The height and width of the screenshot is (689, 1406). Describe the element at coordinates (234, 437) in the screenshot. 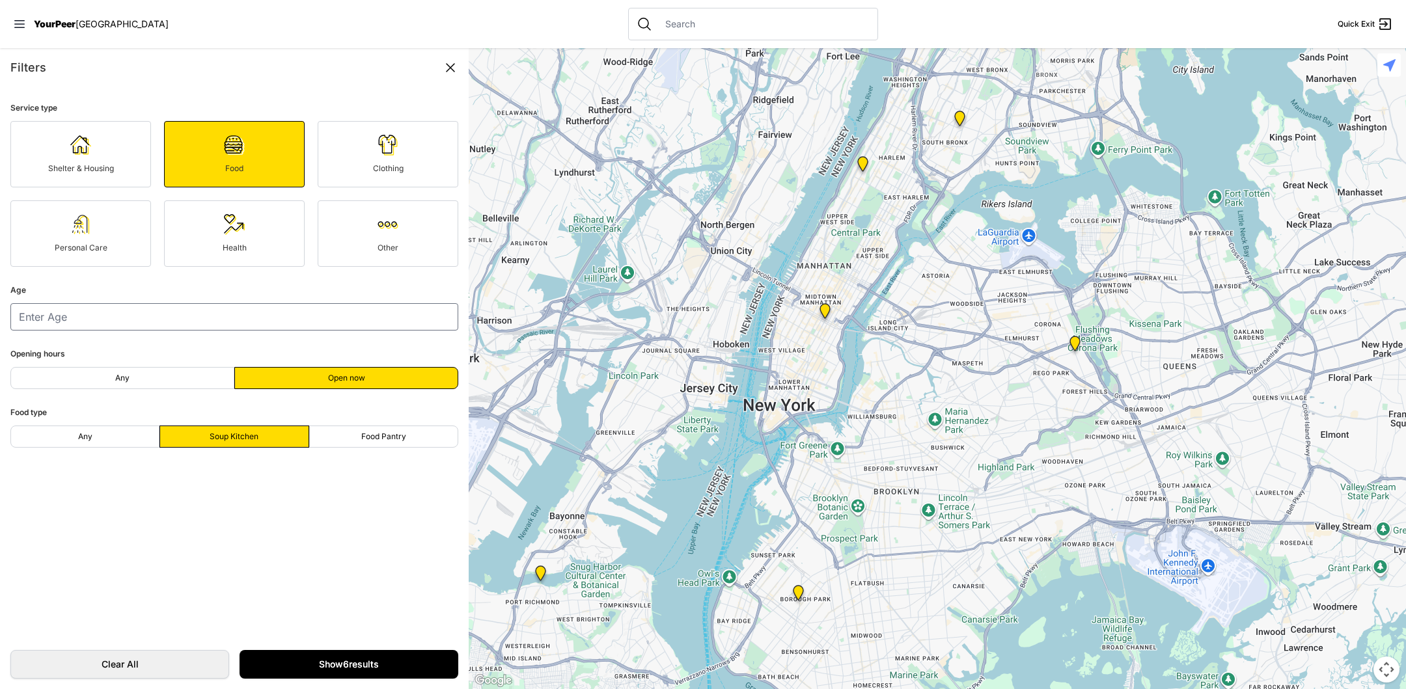

I see `span: Soup Kitchen` at that location.